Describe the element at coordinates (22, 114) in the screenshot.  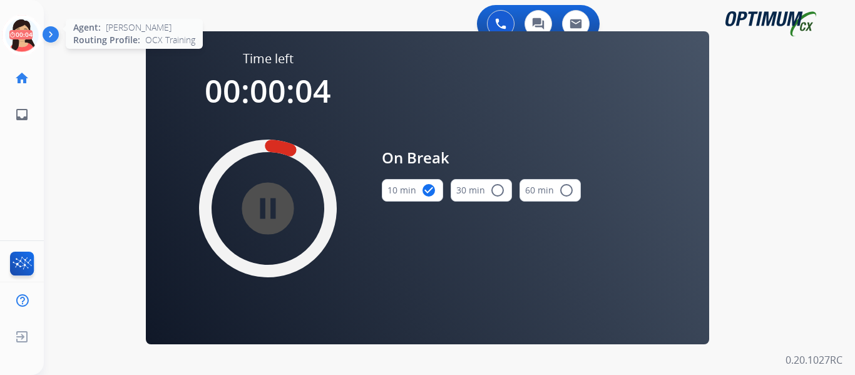
I see `mat-icon: inbox` at that location.